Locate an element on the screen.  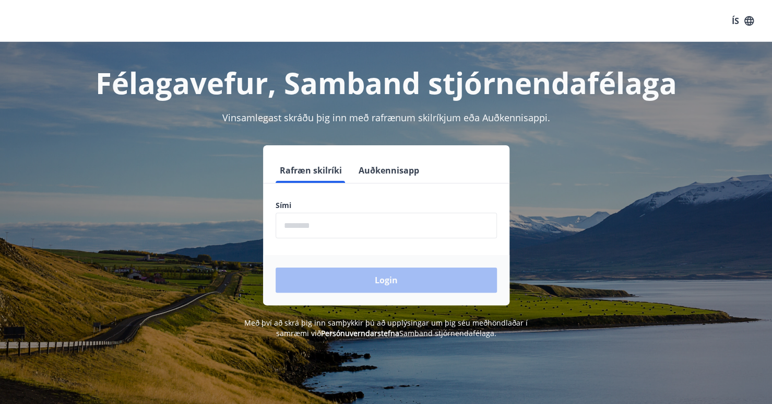
label: Sími is located at coordinates (386, 205).